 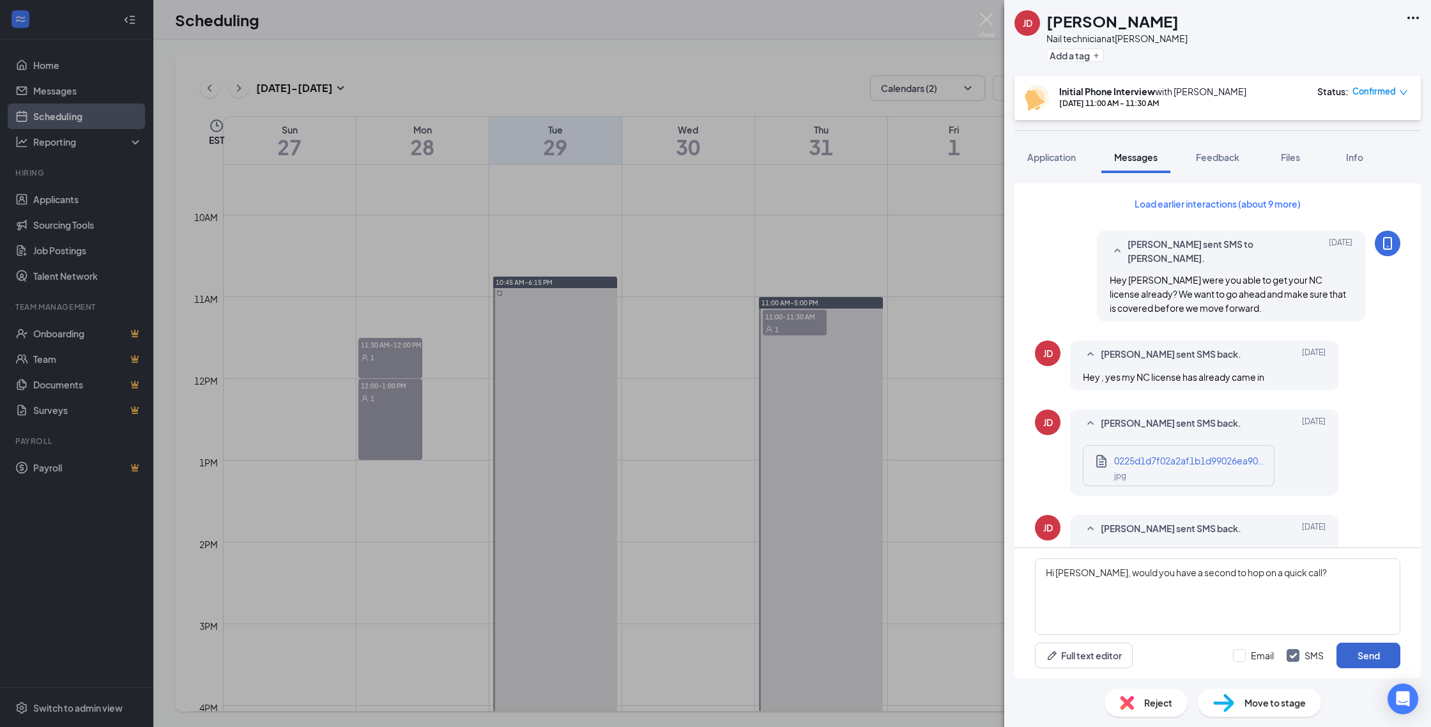 What do you see at coordinates (1354, 157) in the screenshot?
I see `span: Info` at bounding box center [1354, 157].